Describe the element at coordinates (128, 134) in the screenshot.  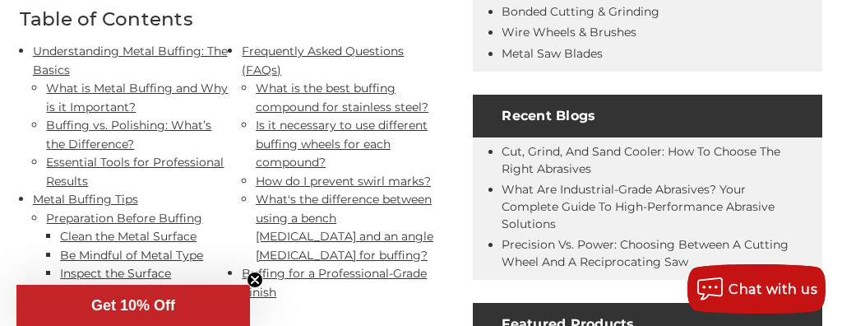
I see `a: Buffing vs. Polishing: What’s the Difference?` at that location.